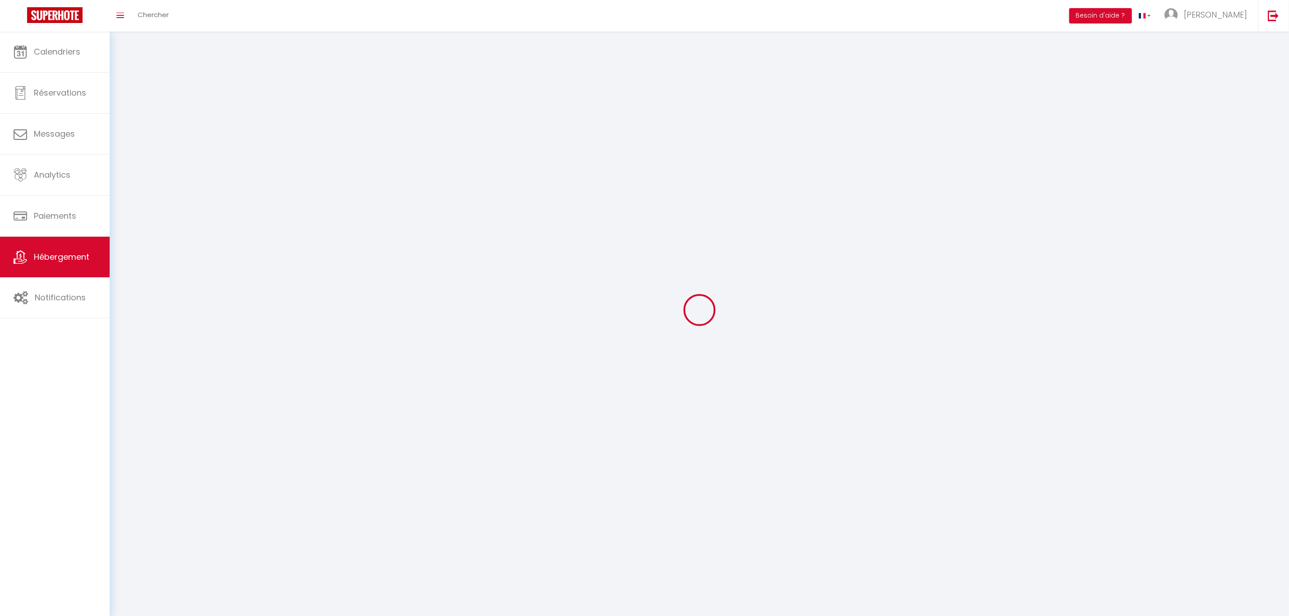  Describe the element at coordinates (153, 14) in the screenshot. I see `span: Chercher` at that location.